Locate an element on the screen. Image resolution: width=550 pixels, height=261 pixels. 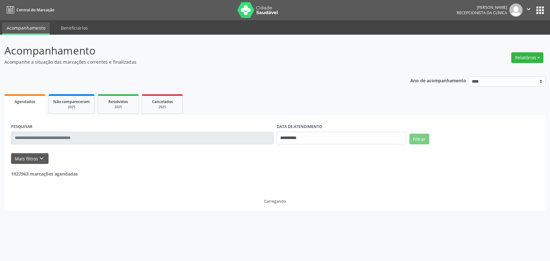
span: Central de Marcação is located at coordinates (35, 10).